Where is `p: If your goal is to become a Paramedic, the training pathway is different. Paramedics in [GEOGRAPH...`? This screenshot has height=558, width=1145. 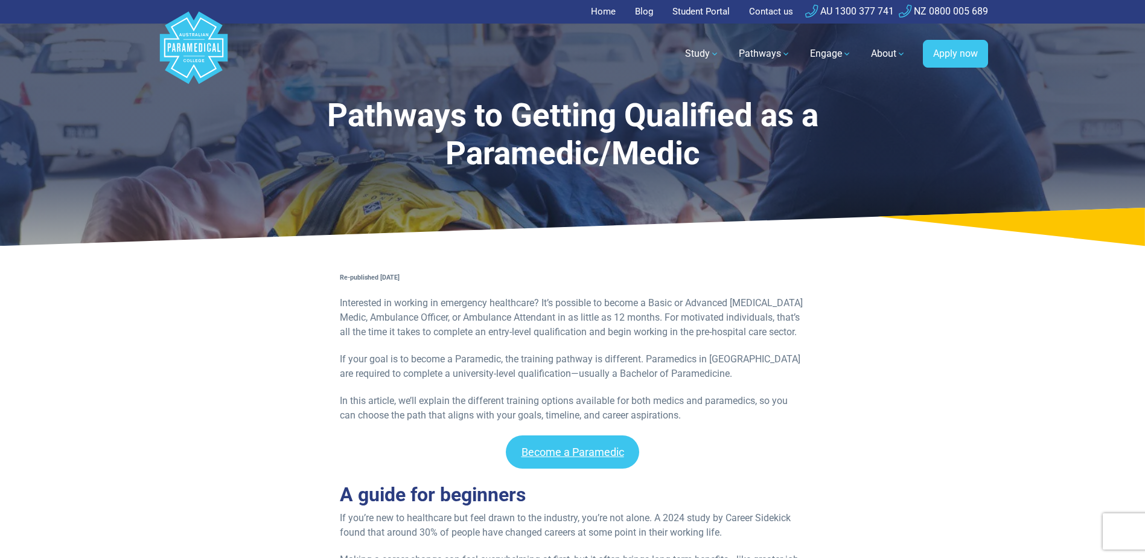
p: If your goal is to become a Paramedic, the training pathway is different. Paramedics in [GEOGRAPH... is located at coordinates (573, 366).